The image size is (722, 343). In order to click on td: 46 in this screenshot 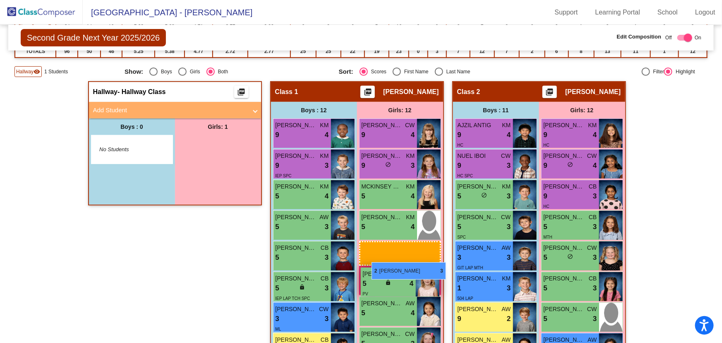, I will do `click(111, 51)`.